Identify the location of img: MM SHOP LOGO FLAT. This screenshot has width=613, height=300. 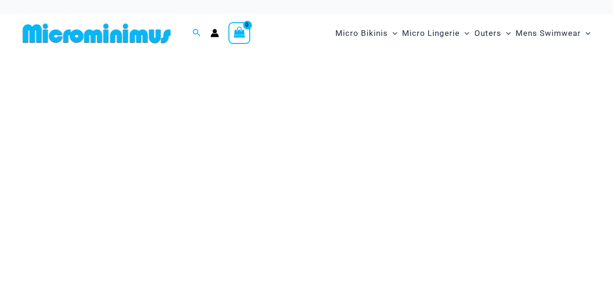
(96, 33).